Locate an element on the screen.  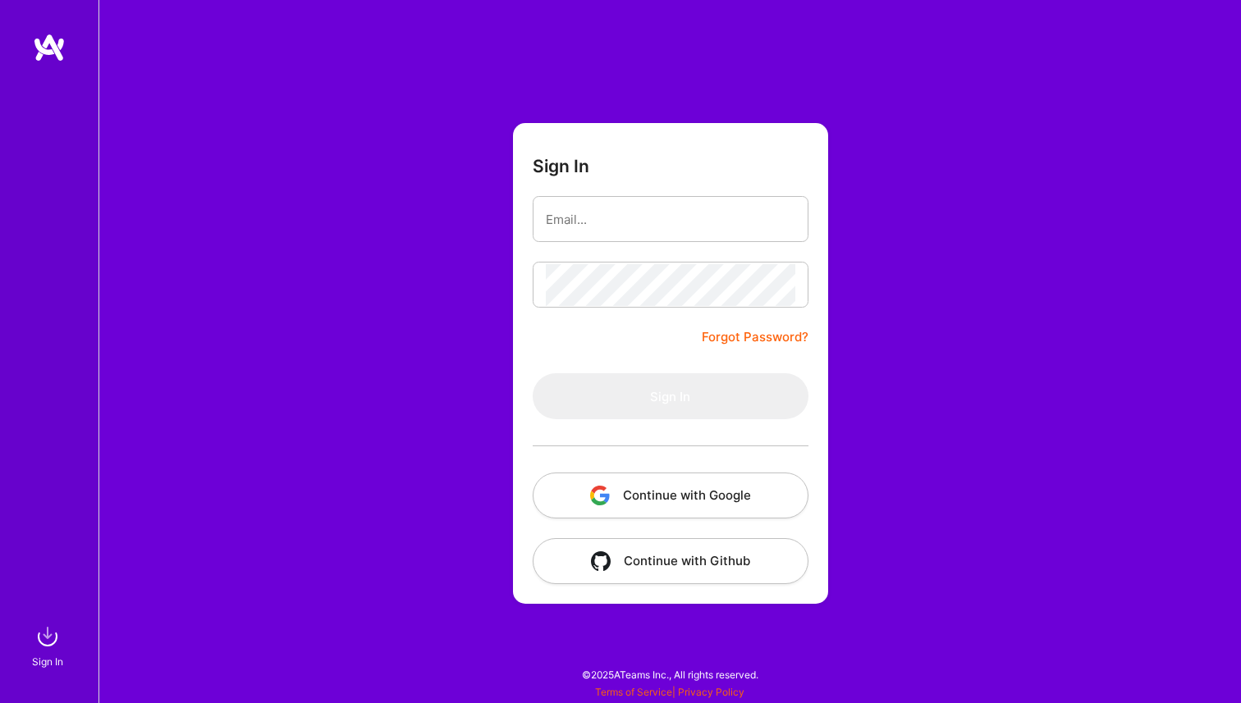
button: Continue with Google is located at coordinates (671, 496).